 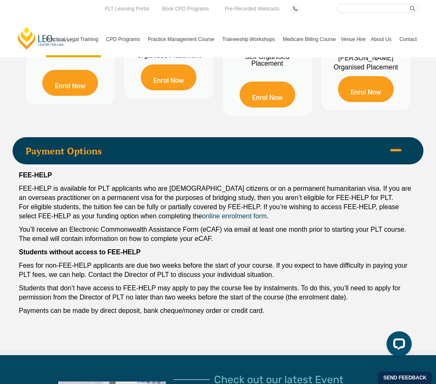 I want to click on a: Traineeship Workshops, so click(x=250, y=39).